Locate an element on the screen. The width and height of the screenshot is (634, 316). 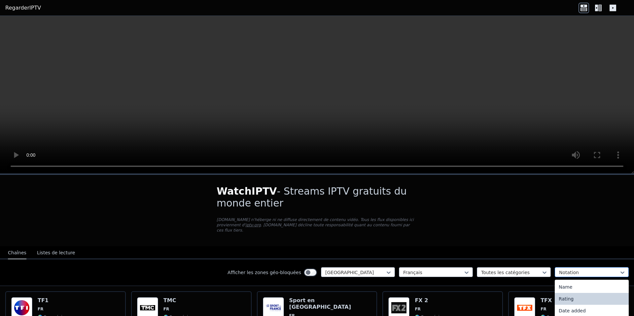
button: Listes de lecture is located at coordinates (56, 253).